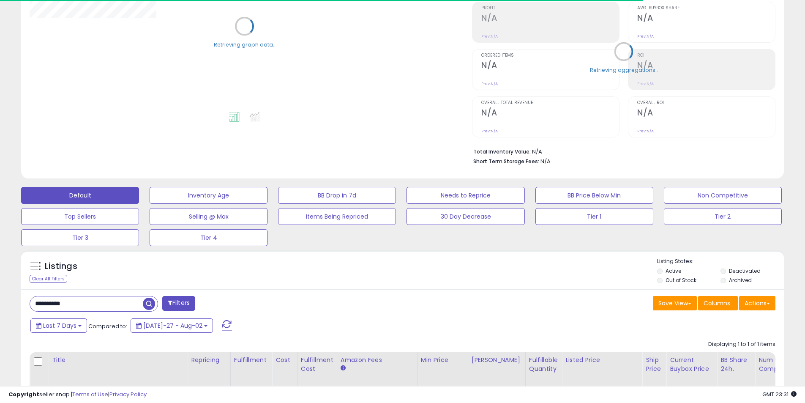 The image size is (805, 403). I want to click on div: Listed Price, so click(602, 359).